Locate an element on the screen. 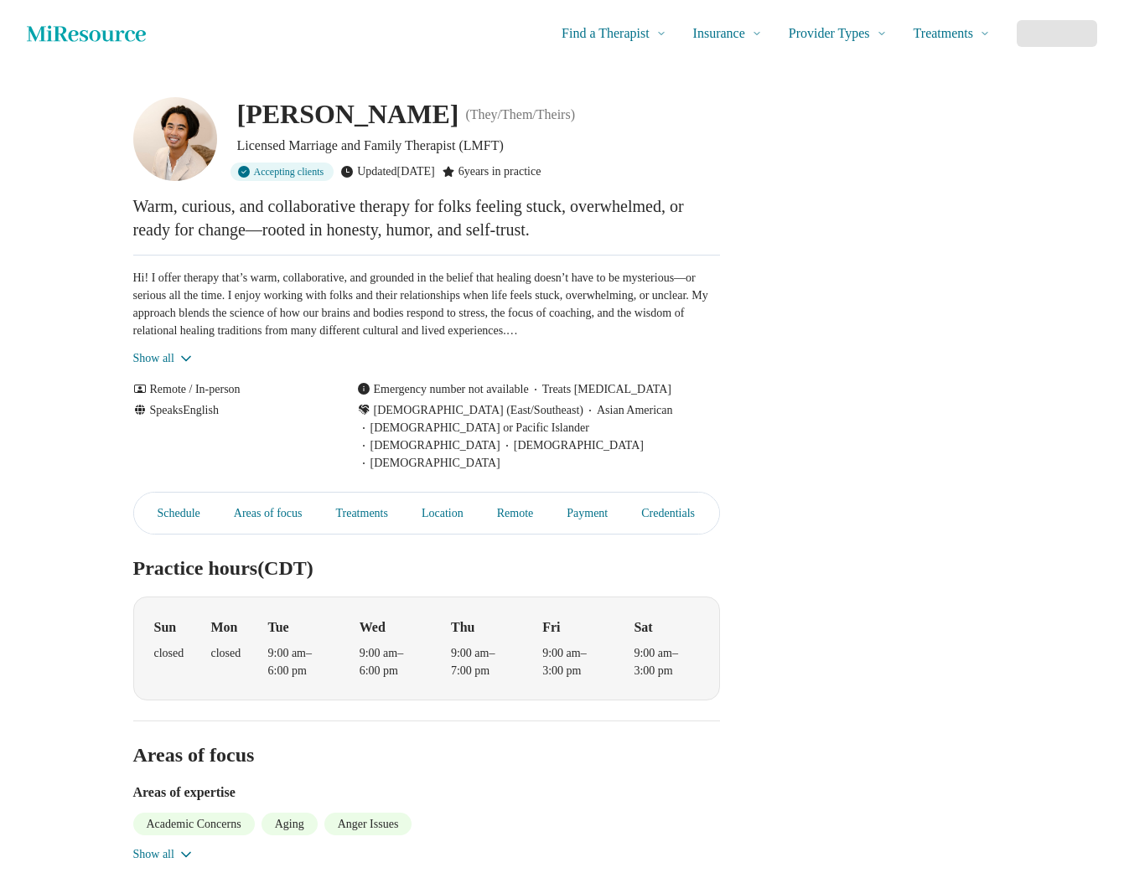 Image resolution: width=1124 pixels, height=878 pixels. p: Warm, curious, and collaborative therapy for folks feeling stuck, overwhelmed, or ready for chang... is located at coordinates (427, 218).